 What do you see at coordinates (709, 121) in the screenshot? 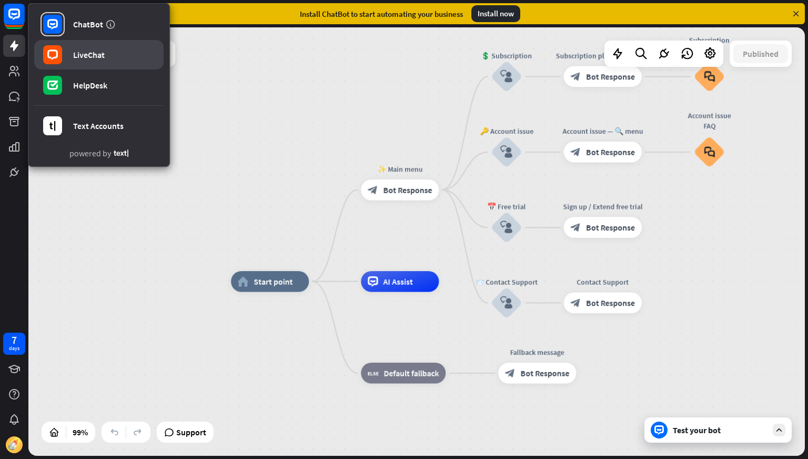
I see `div: Account issue FAQ` at bounding box center [709, 121].